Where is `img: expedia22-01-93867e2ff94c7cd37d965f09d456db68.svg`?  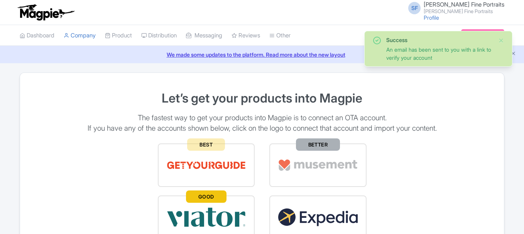
img: expedia22-01-93867e2ff94c7cd37d965f09d456db68.svg is located at coordinates (318, 217).